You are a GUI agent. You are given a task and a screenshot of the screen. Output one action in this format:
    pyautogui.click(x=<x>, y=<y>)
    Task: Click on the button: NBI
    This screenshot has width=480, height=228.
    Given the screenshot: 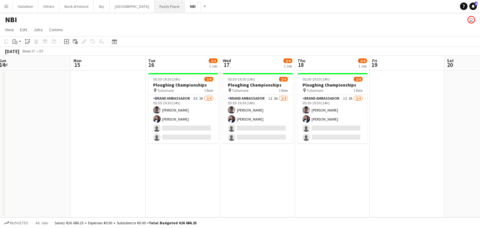 What is the action you would take?
    pyautogui.click(x=193, y=6)
    